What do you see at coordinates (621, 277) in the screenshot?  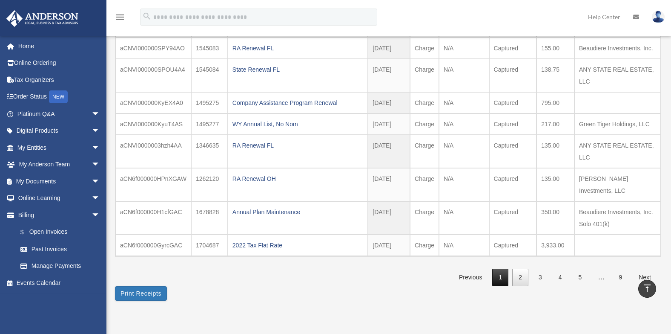 I see `a: 9` at bounding box center [621, 277].